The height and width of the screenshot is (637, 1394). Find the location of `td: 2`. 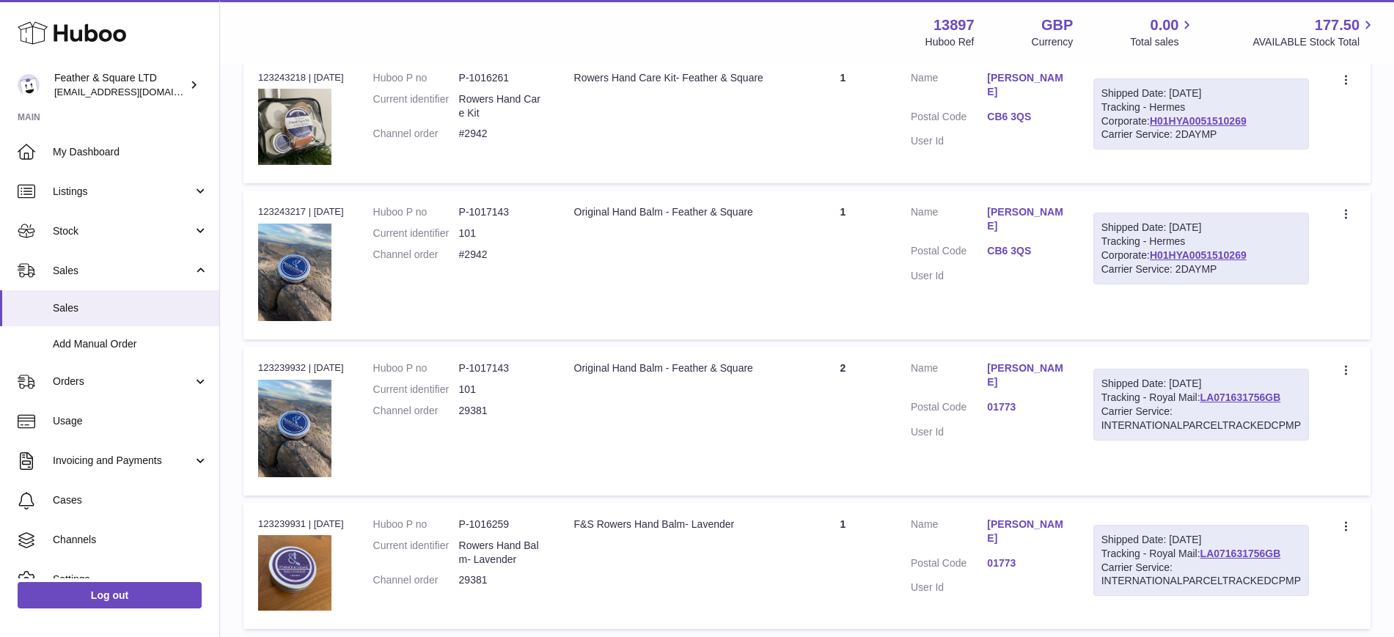

td: 2 is located at coordinates (842, 421).